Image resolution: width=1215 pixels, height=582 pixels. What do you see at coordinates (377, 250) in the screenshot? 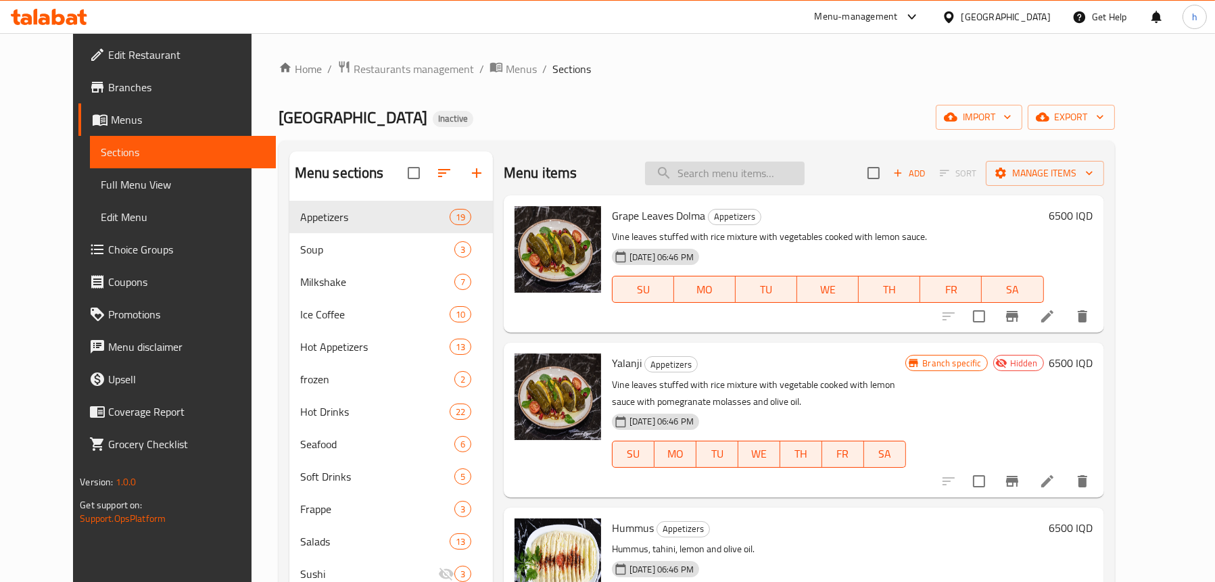
I see `div: Soup` at bounding box center [377, 250].